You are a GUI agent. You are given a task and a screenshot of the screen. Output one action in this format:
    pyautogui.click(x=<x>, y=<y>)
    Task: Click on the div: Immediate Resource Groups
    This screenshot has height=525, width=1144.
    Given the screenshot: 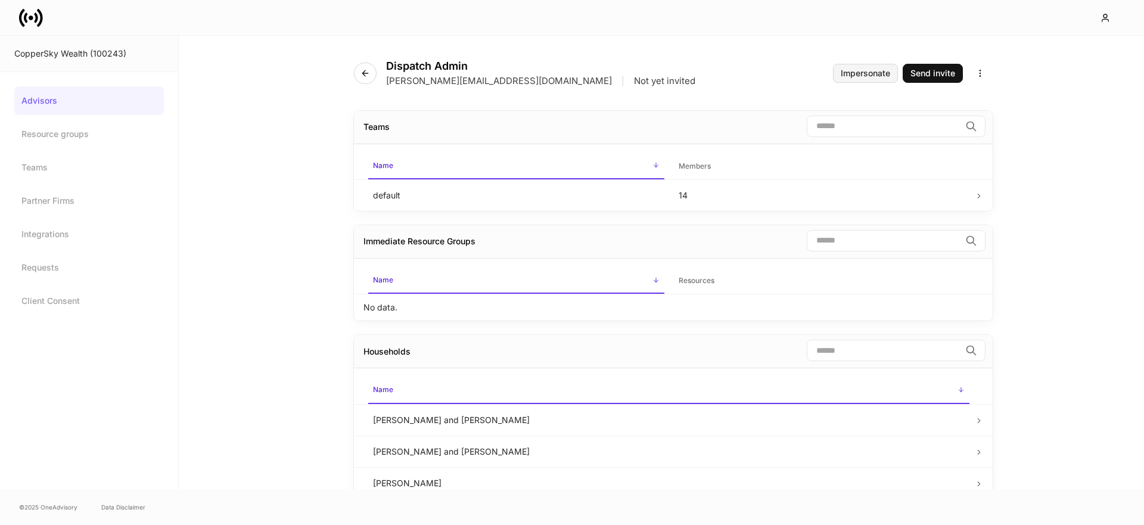 What is the action you would take?
    pyautogui.click(x=419, y=241)
    